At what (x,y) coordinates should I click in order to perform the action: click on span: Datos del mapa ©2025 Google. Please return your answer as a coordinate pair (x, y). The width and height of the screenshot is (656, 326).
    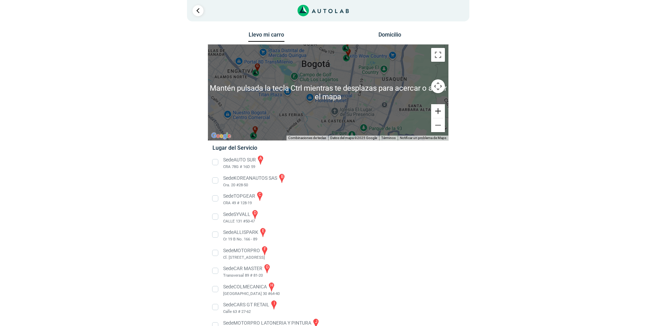
    Looking at the image, I should click on (354, 137).